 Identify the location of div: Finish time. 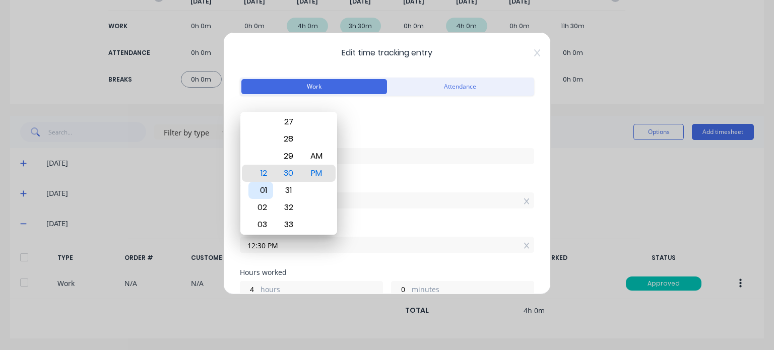
(387, 228).